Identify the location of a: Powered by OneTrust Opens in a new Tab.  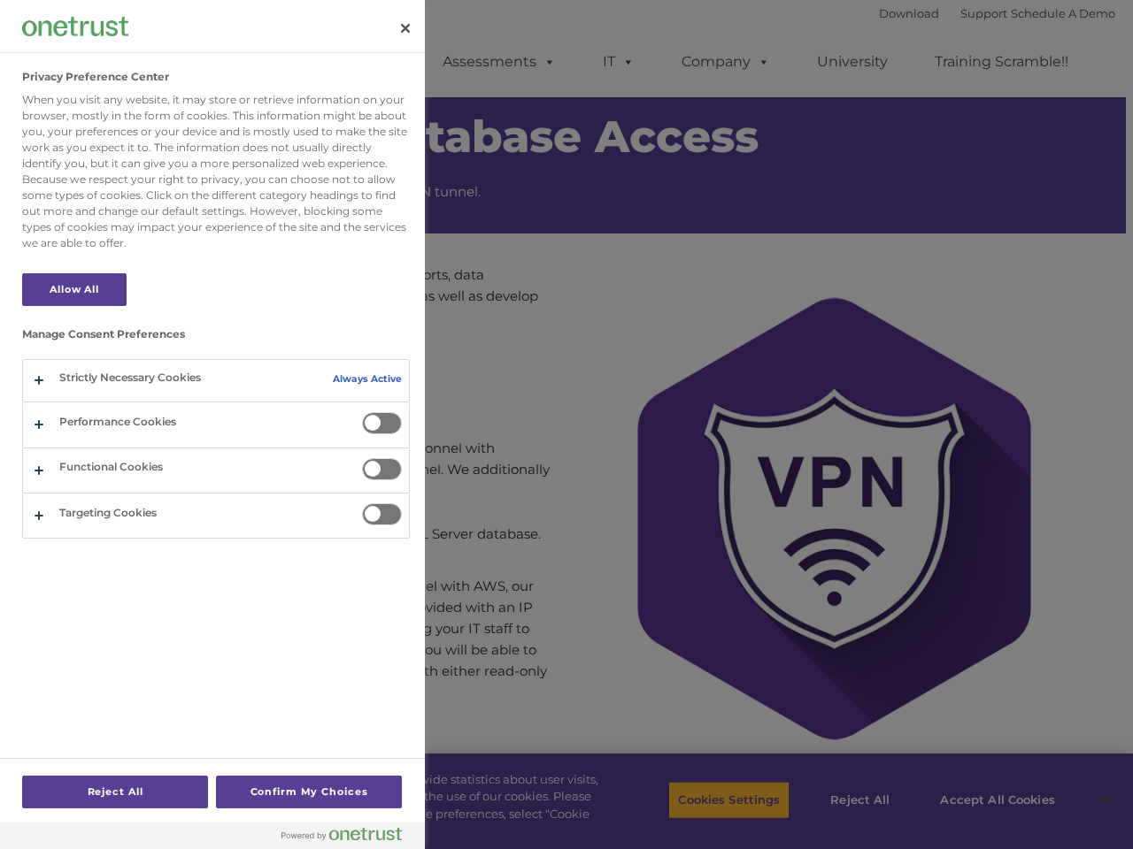
(349, 838).